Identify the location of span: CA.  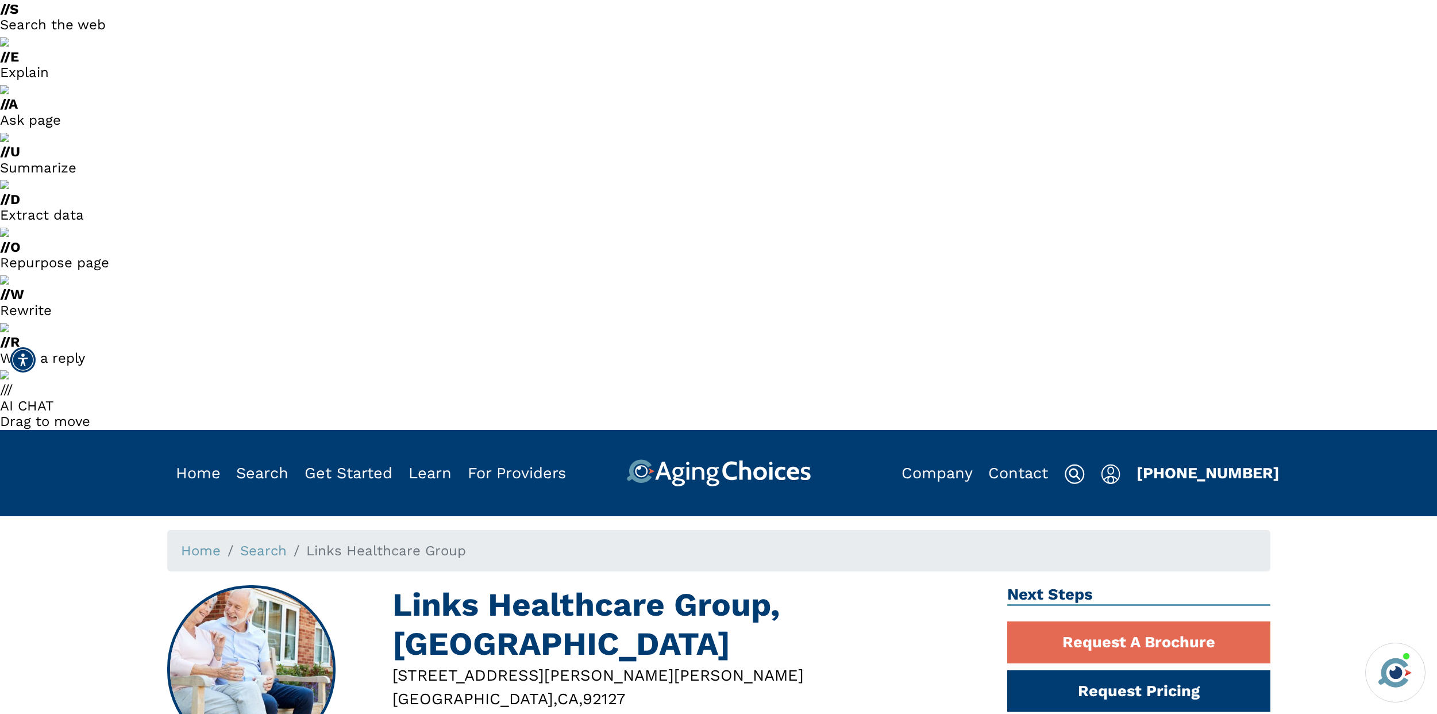
(568, 698).